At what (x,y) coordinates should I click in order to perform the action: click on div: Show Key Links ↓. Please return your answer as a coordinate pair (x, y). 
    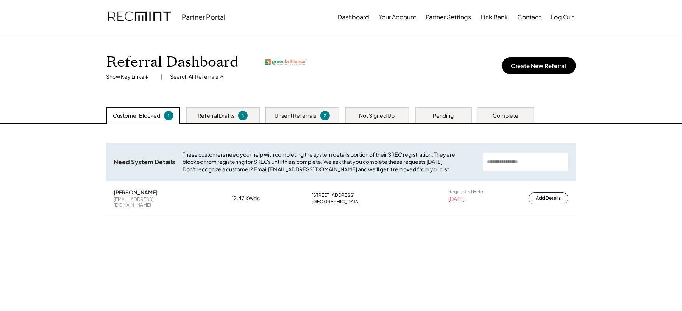
    Looking at the image, I should click on (130, 77).